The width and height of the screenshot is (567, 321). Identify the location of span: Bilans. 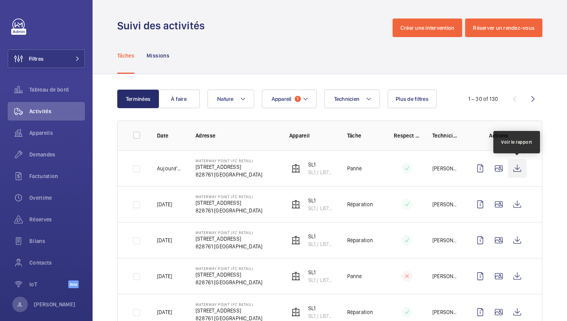
(57, 241).